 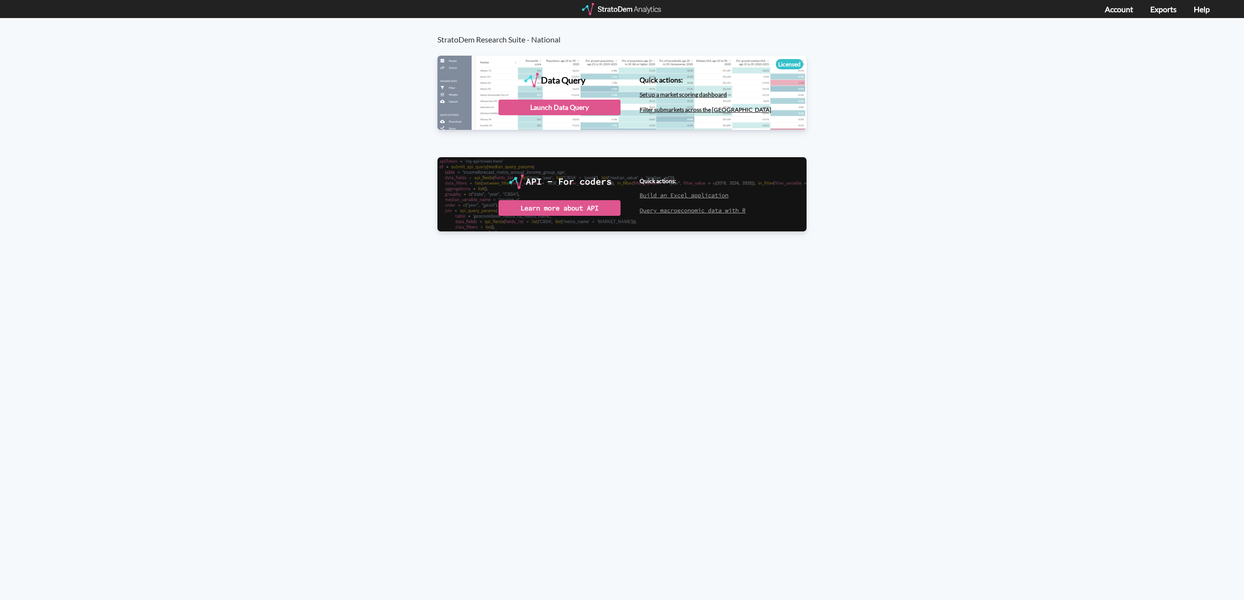 I want to click on div: Licensed, so click(x=789, y=64).